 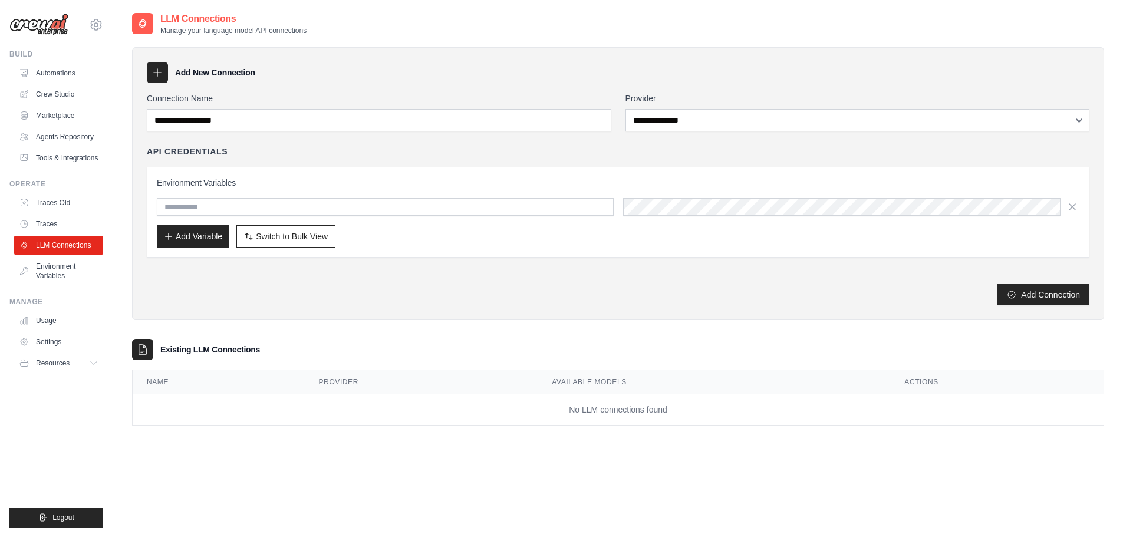 What do you see at coordinates (187, 152) in the screenshot?
I see `h4: API Credentials` at bounding box center [187, 152].